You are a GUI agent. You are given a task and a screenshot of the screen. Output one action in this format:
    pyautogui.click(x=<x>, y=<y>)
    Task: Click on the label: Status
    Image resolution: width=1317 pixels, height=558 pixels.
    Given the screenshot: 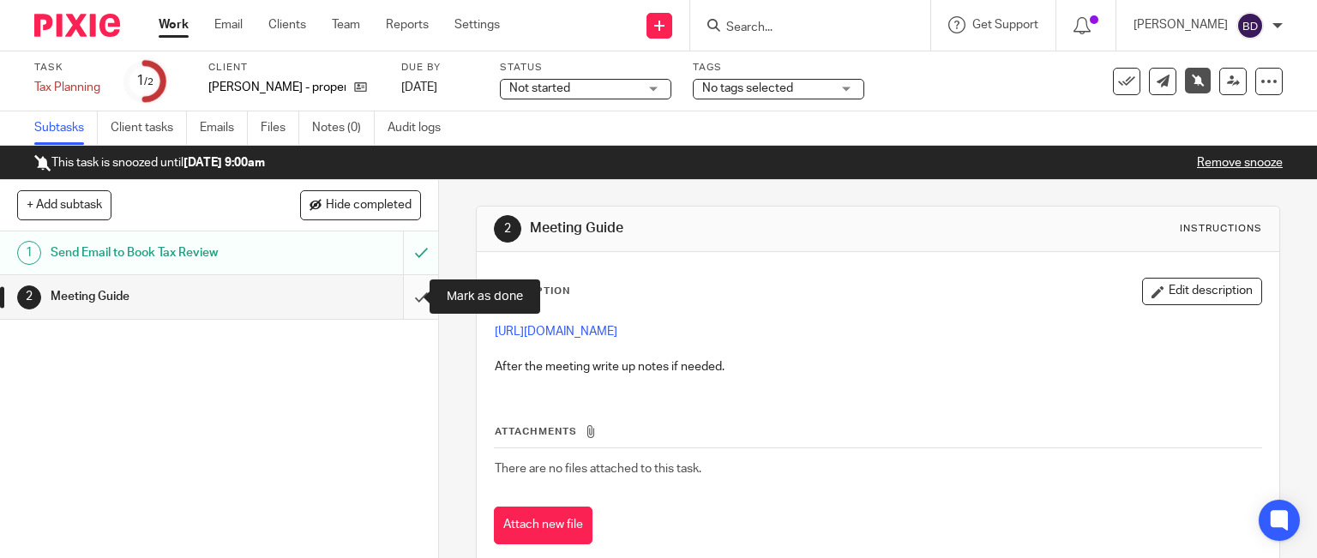 What is the action you would take?
    pyautogui.click(x=586, y=68)
    